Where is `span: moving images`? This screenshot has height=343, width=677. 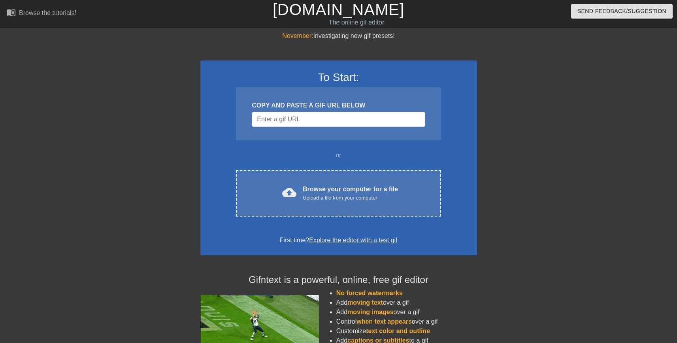
span: moving images is located at coordinates (370, 312).